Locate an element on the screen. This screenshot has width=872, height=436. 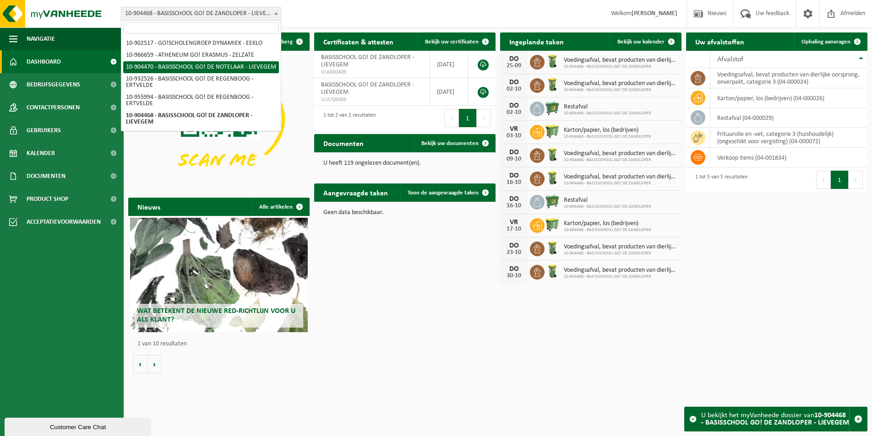
li: 10-966659 - ATHENEUM GO! ERASMUS - ZELZATE is located at coordinates (201, 55).